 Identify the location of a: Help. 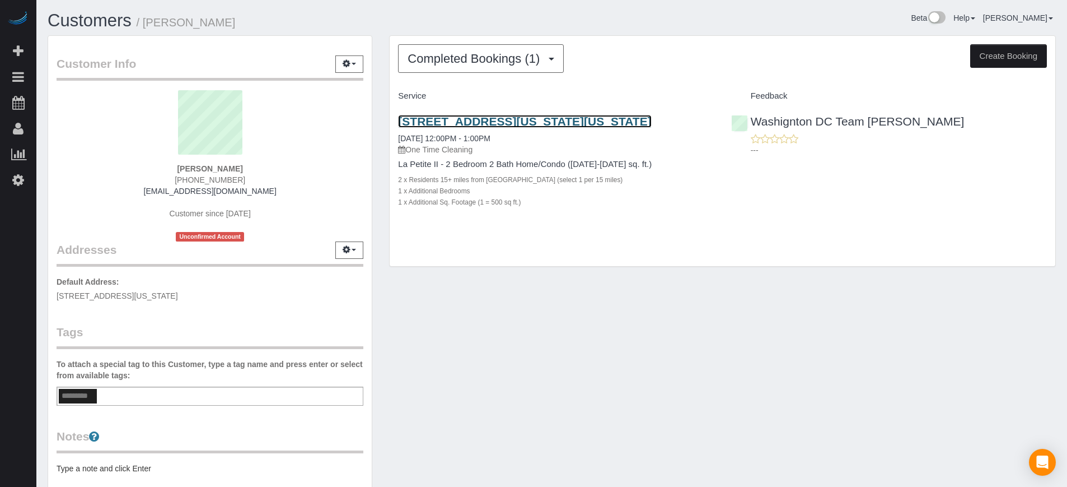
(964, 18).